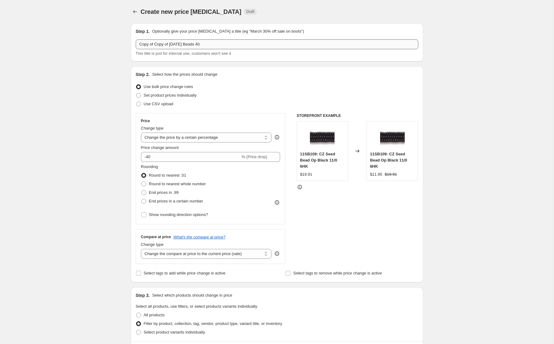  Describe the element at coordinates (190, 157) in the screenshot. I see `input: -15` at that location.